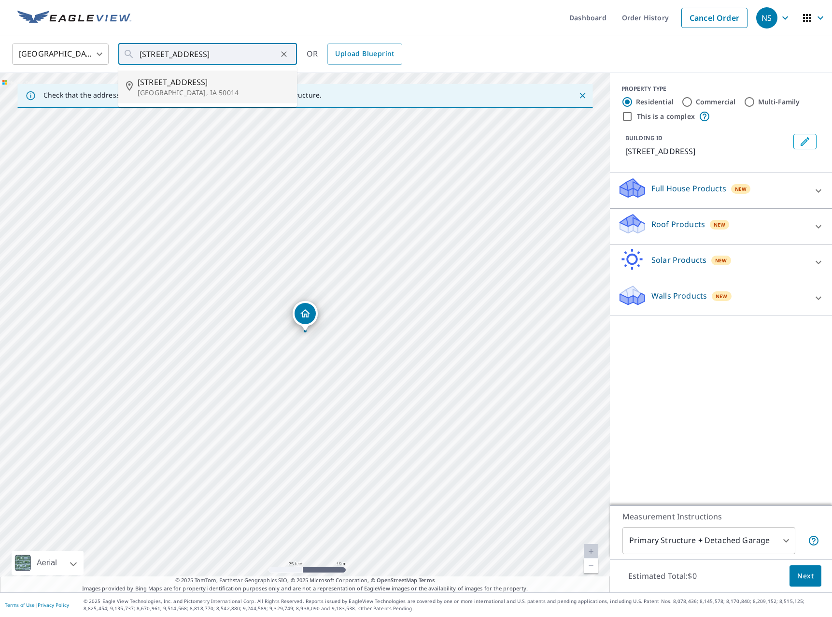  What do you see at coordinates (679, 295) in the screenshot?
I see `p: Walls Products` at bounding box center [679, 295].